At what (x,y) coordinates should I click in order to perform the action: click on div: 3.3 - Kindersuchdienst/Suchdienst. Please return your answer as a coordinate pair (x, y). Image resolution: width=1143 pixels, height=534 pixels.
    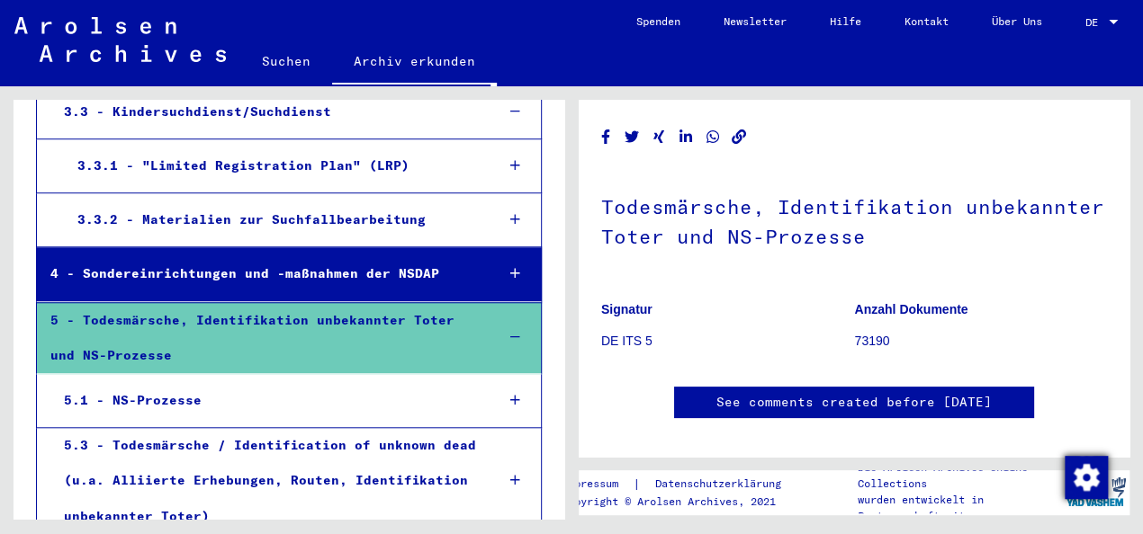
    Looking at the image, I should click on (265, 112).